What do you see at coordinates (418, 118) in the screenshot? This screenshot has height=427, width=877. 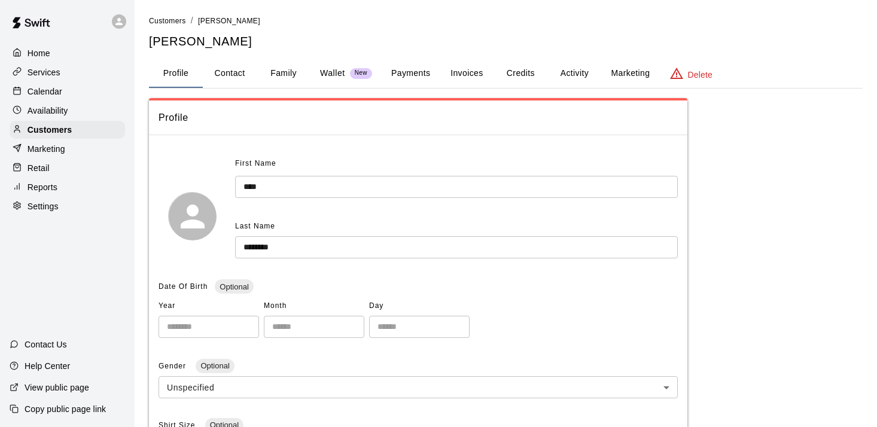 I see `span: Profile` at bounding box center [418, 118].